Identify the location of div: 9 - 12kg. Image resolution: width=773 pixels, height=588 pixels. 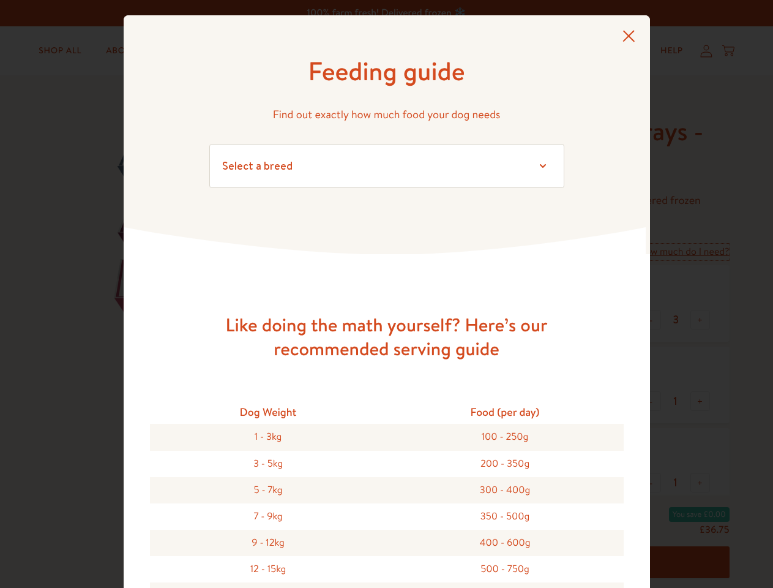
(268, 543).